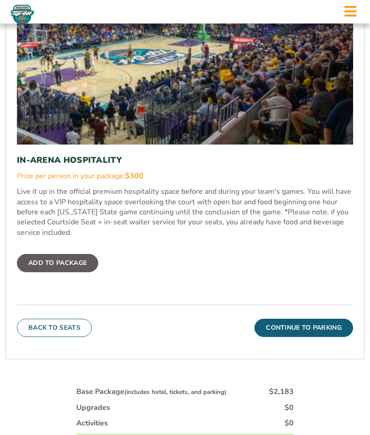 This screenshot has height=435, width=370. I want to click on small: (includes hotel, tickets, and parking), so click(175, 393).